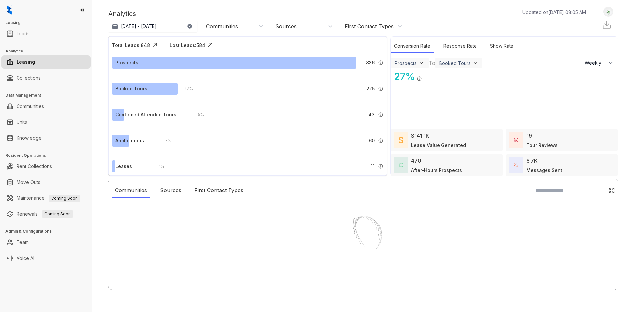  What do you see at coordinates (45, 214) in the screenshot?
I see `a: RenewalsComing Soon` at bounding box center [45, 214].